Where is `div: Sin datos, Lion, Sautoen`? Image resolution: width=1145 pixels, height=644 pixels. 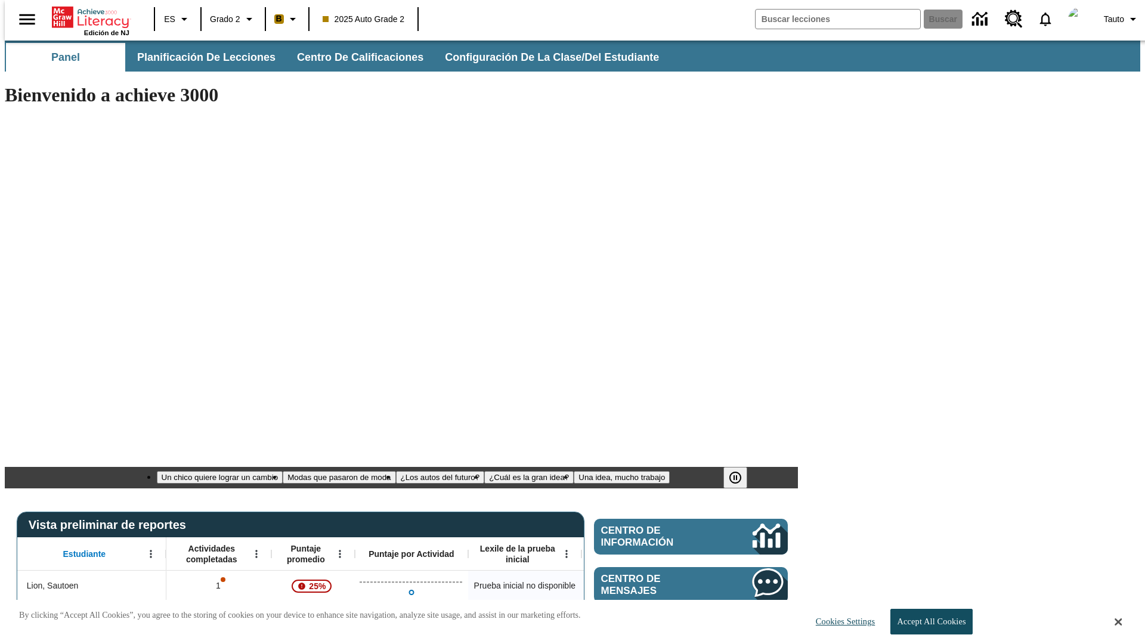 div: Sin datos, Lion, Sautoen is located at coordinates (638, 586).